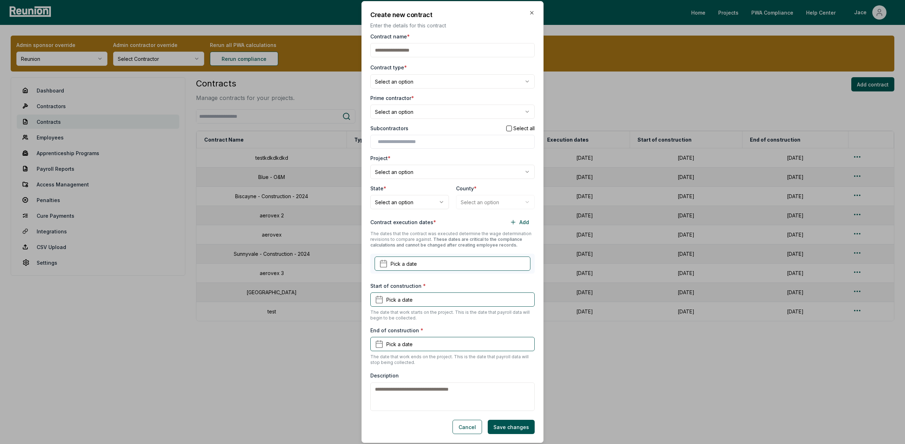  I want to click on label: Select all, so click(524, 128).